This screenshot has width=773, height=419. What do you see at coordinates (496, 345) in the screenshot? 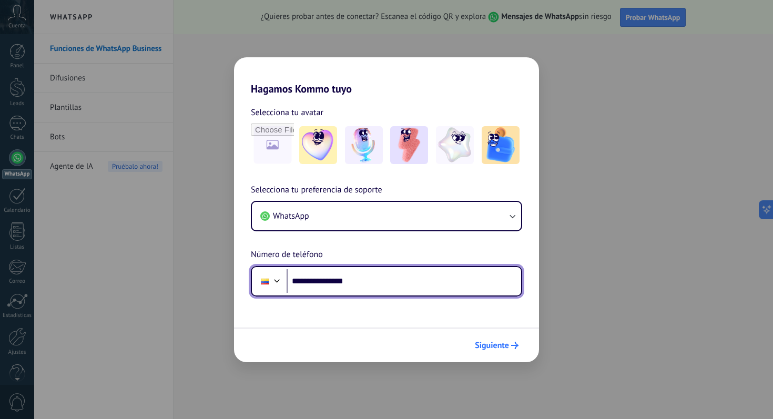
I see `button: Siguiente` at bounding box center [496, 345].